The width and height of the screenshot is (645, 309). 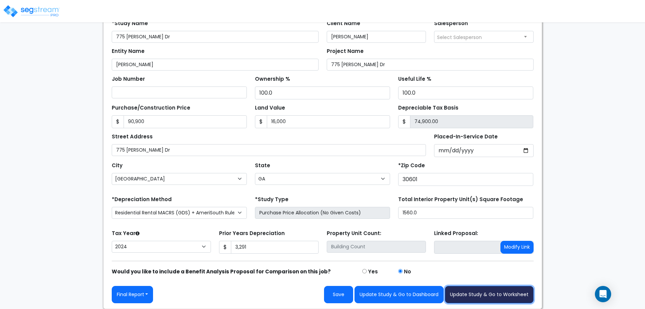 What do you see at coordinates (466, 179) in the screenshot?
I see `input: Zip Code` at bounding box center [466, 179].